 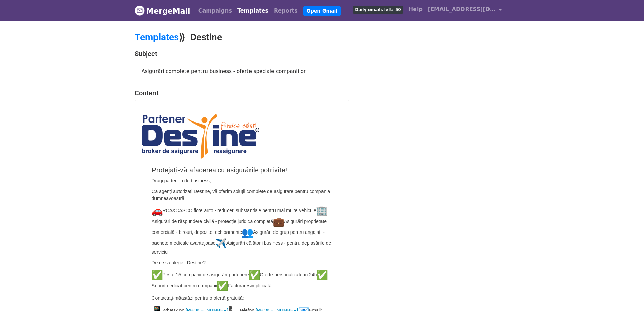 I want to click on h2: ⟫ Destine, so click(x=258, y=37).